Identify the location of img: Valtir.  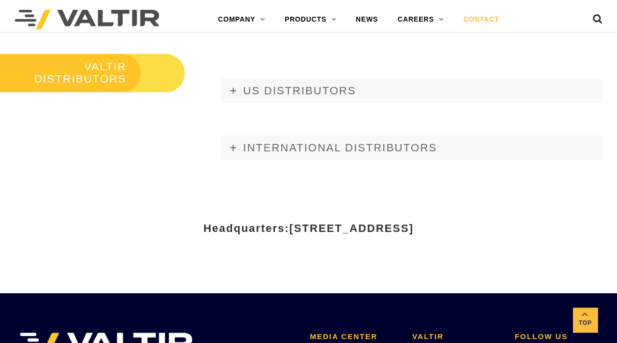
(87, 20).